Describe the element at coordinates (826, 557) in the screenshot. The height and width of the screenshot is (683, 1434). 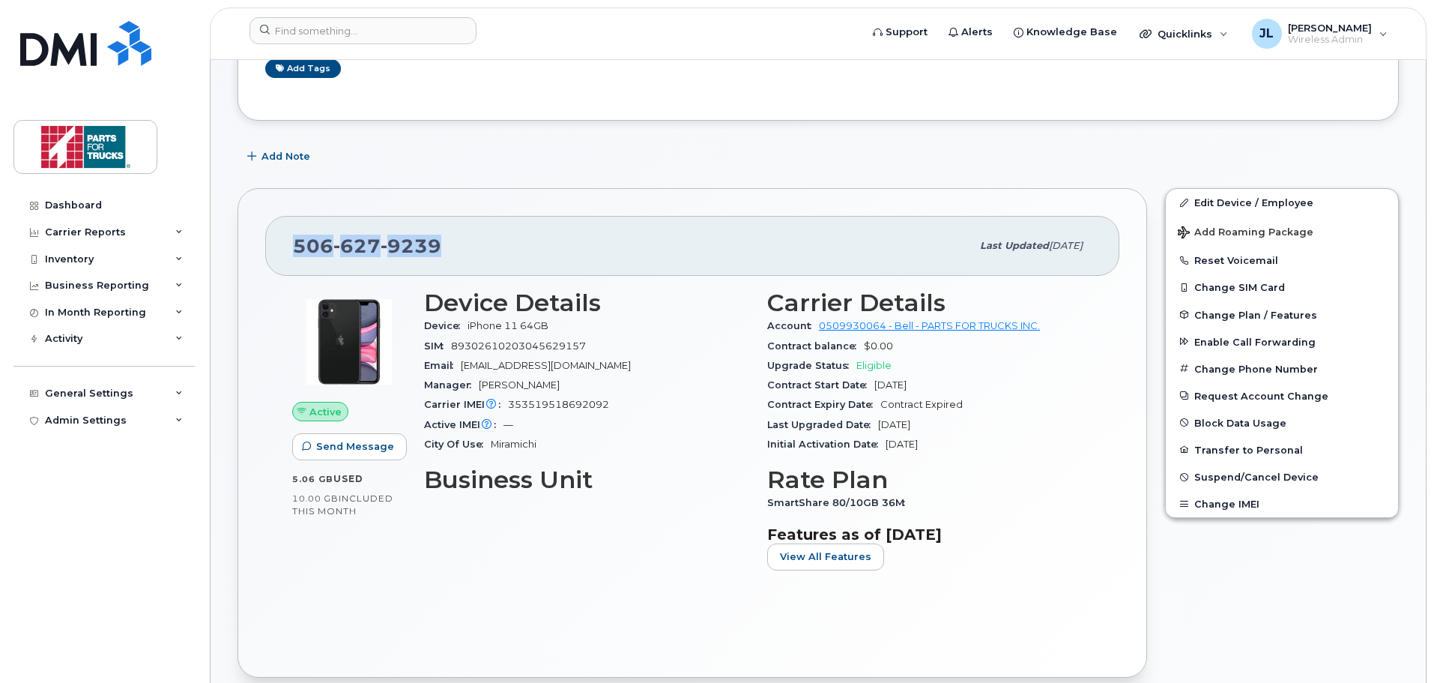
I see `button: View All Features` at that location.